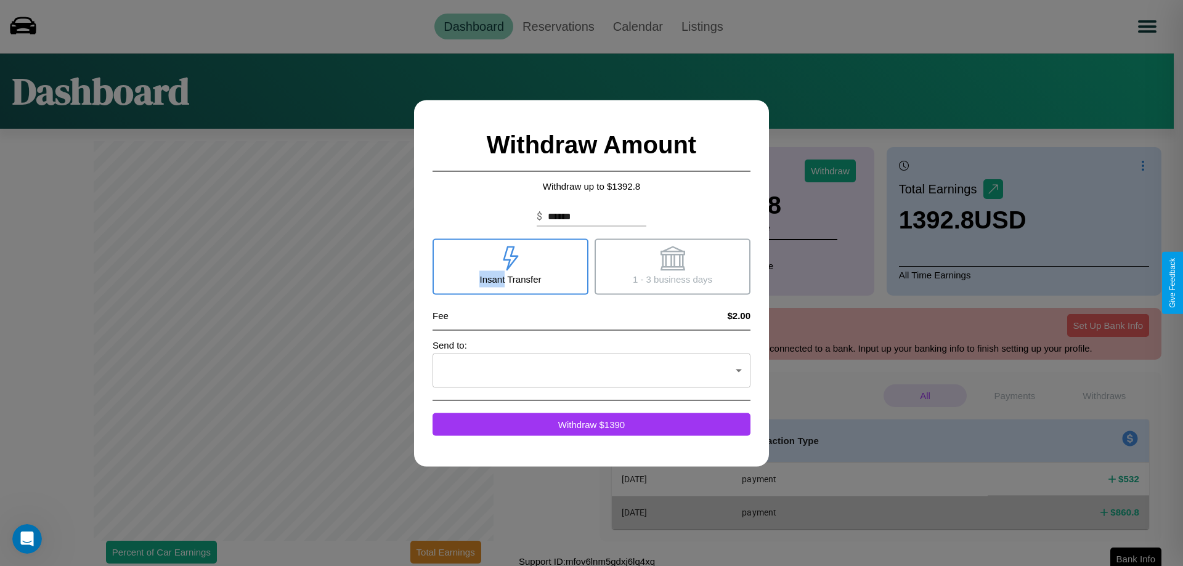 This screenshot has height=566, width=1183. What do you see at coordinates (672, 278) in the screenshot?
I see `p: 1 - 3 business days` at bounding box center [672, 278].